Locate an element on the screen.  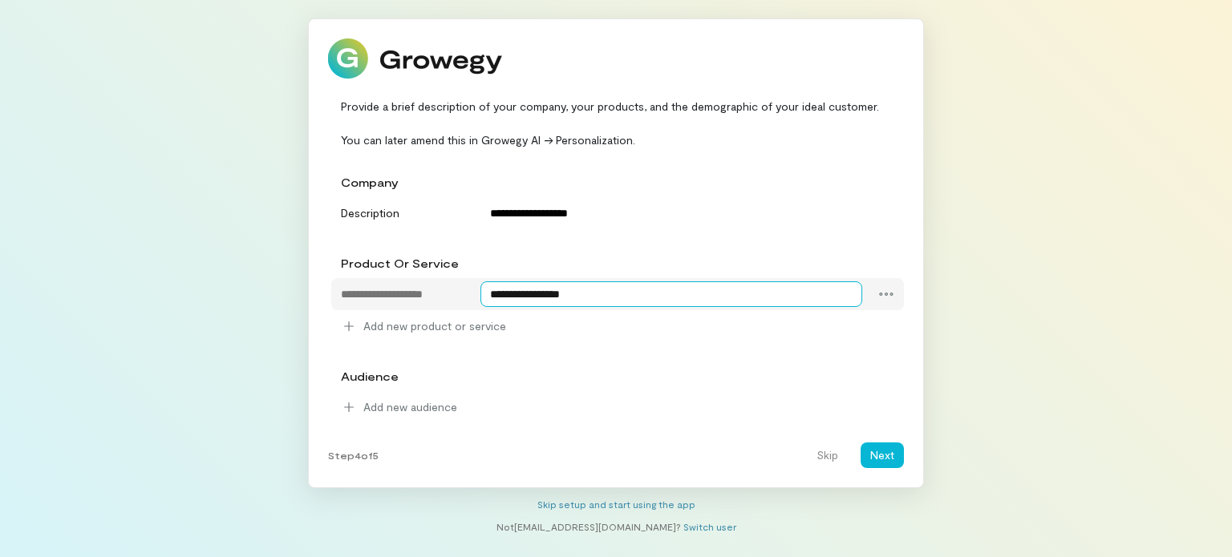
span: company is located at coordinates (370, 182).